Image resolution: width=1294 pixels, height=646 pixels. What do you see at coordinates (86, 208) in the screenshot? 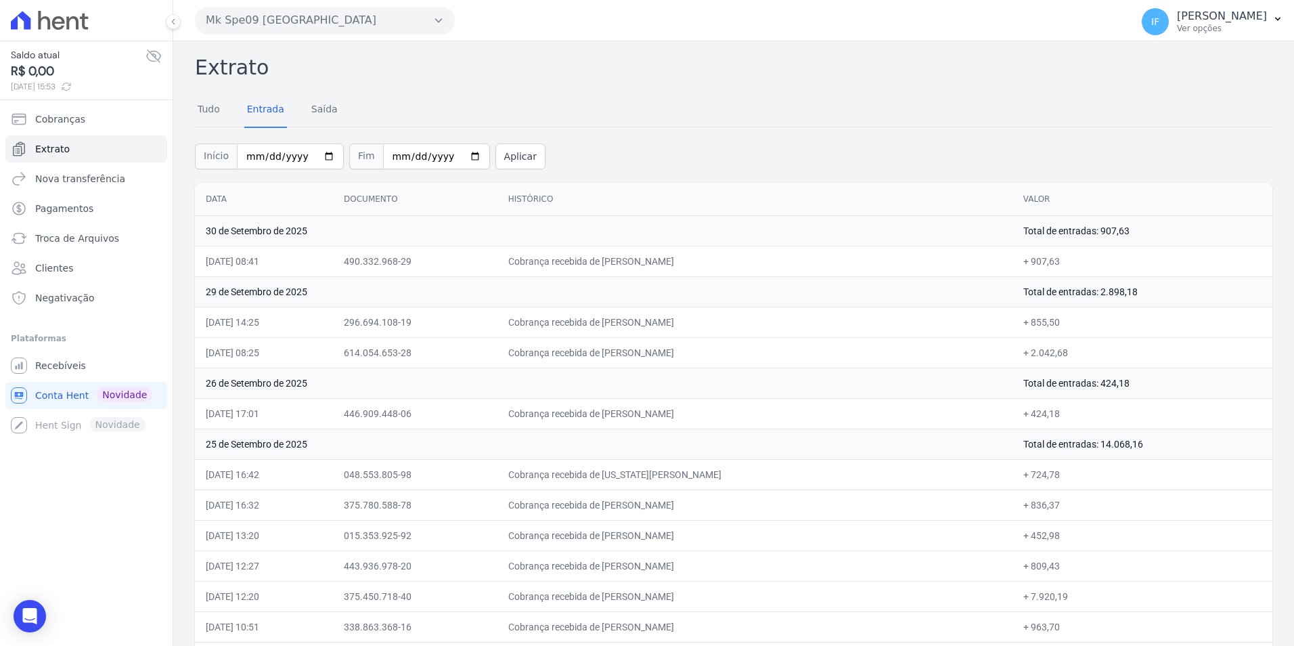
I see `a: Pagamentos` at bounding box center [86, 208].